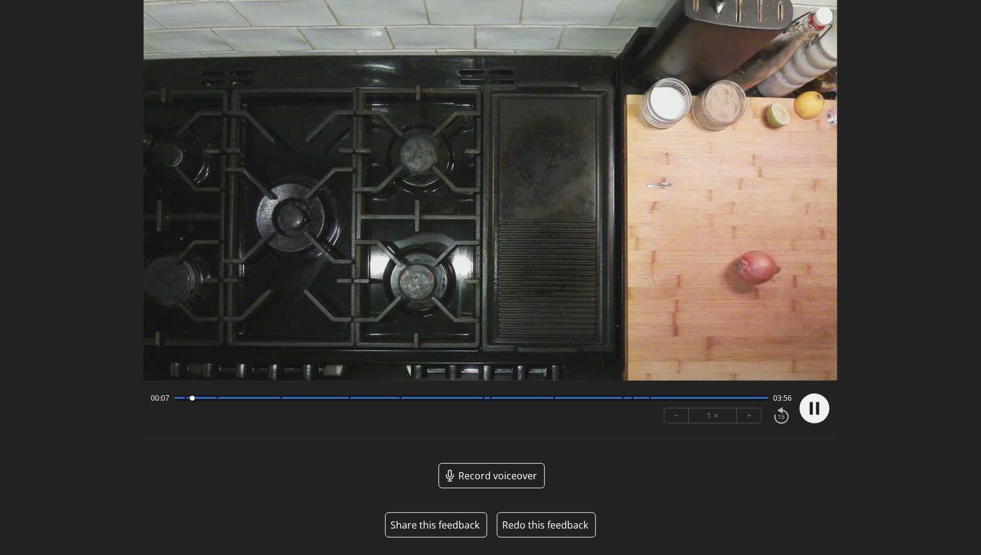  Describe the element at coordinates (546, 525) in the screenshot. I see `a: Redo this feedback` at that location.